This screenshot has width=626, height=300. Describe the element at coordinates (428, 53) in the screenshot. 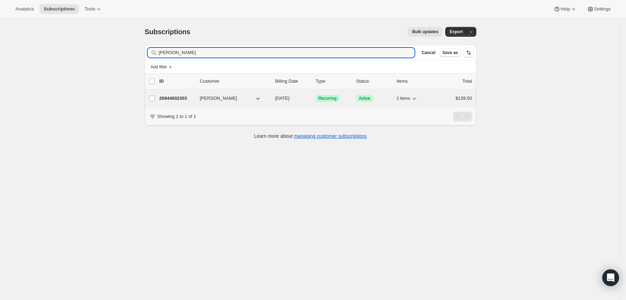

I see `button: Cancel` at that location.